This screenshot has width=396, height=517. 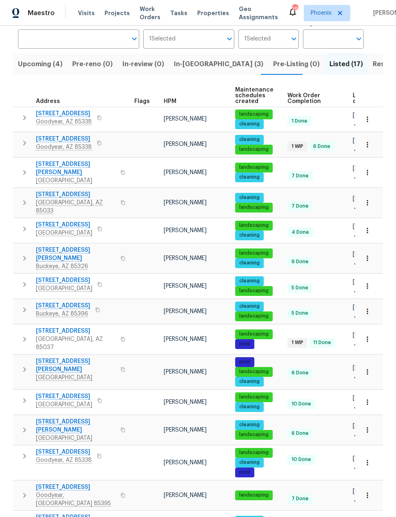 What do you see at coordinates (313, 98) in the screenshot?
I see `span: Work Order Completion` at bounding box center [313, 98].